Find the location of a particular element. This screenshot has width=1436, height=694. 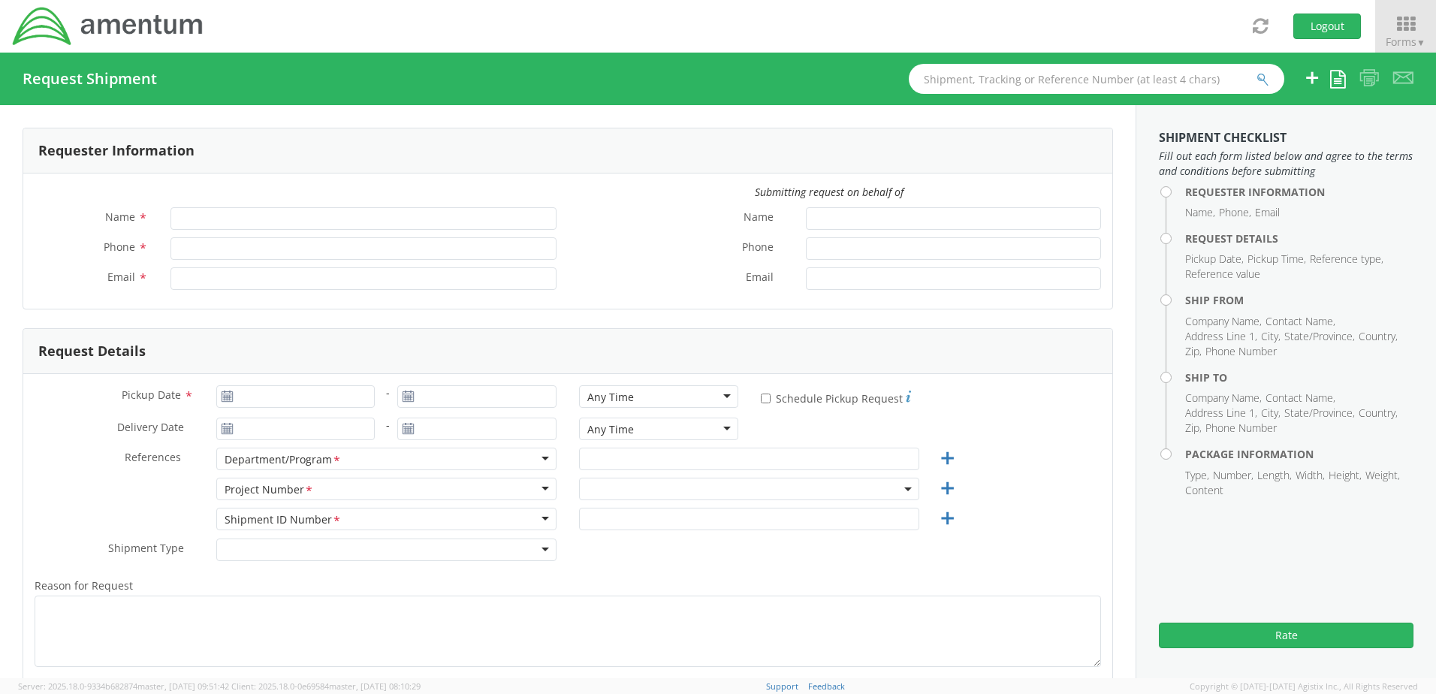

span: Client: 2025.18.0-0e69584 is located at coordinates (326, 686).